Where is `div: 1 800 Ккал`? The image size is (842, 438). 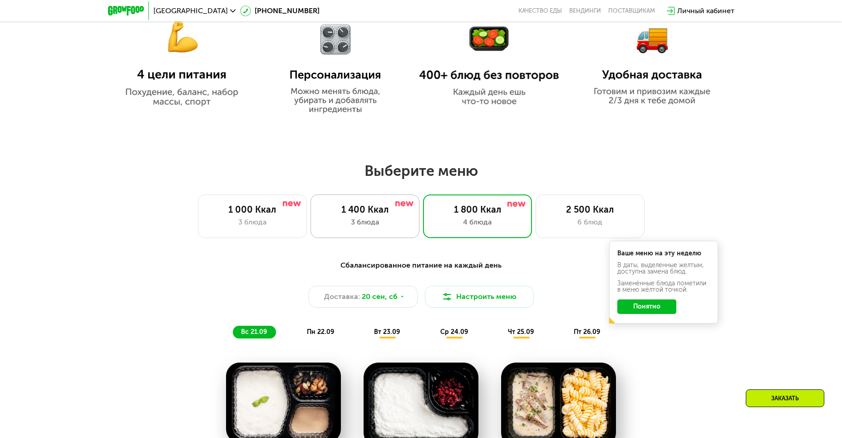
div: 1 800 Ккал is located at coordinates (478, 209).